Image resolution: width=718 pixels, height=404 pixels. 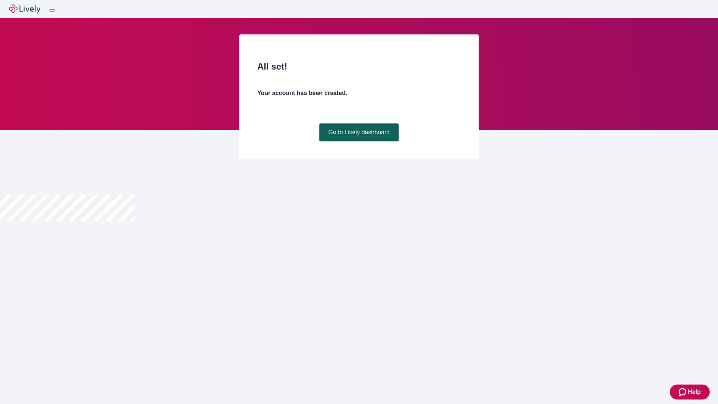 I want to click on img: Lively, so click(x=25, y=9).